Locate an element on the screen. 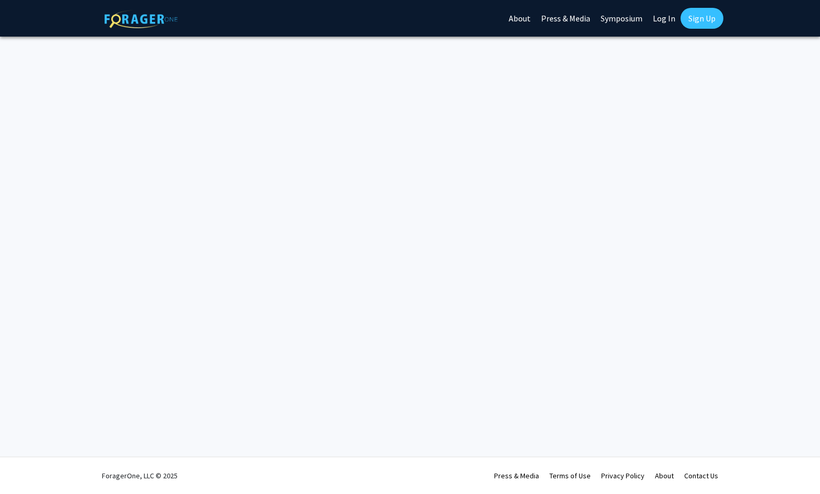 The width and height of the screenshot is (820, 494). a: Terms of Use is located at coordinates (570, 475).